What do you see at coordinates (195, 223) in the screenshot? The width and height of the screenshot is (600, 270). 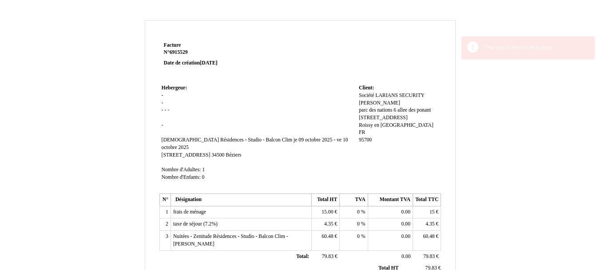 I see `span: taxe de séjour (7.2%)` at bounding box center [195, 223].